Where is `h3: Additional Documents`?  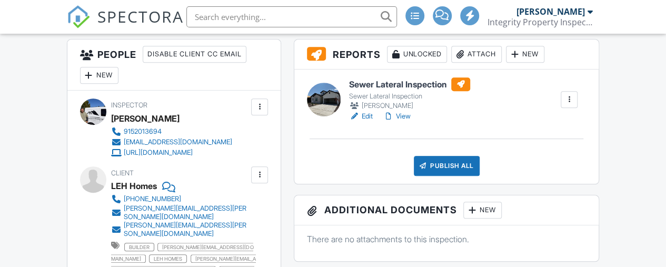 h3: Additional Documents is located at coordinates (446, 210).